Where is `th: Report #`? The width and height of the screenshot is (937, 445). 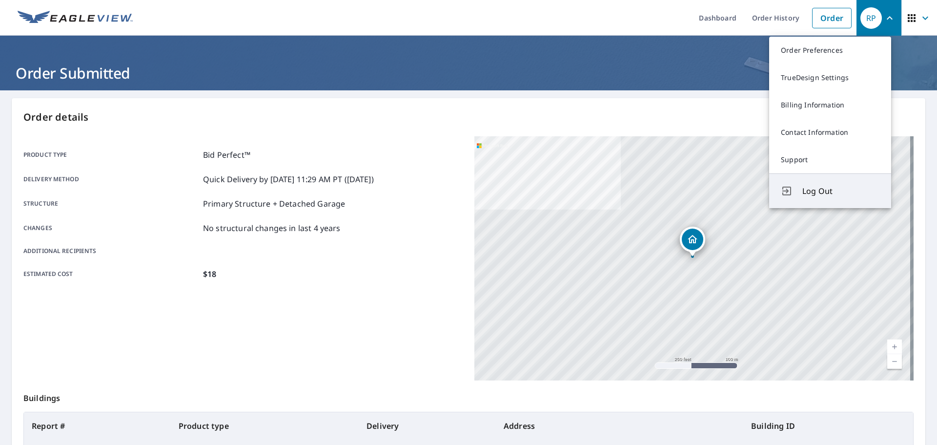 th: Report # is located at coordinates (97, 426).